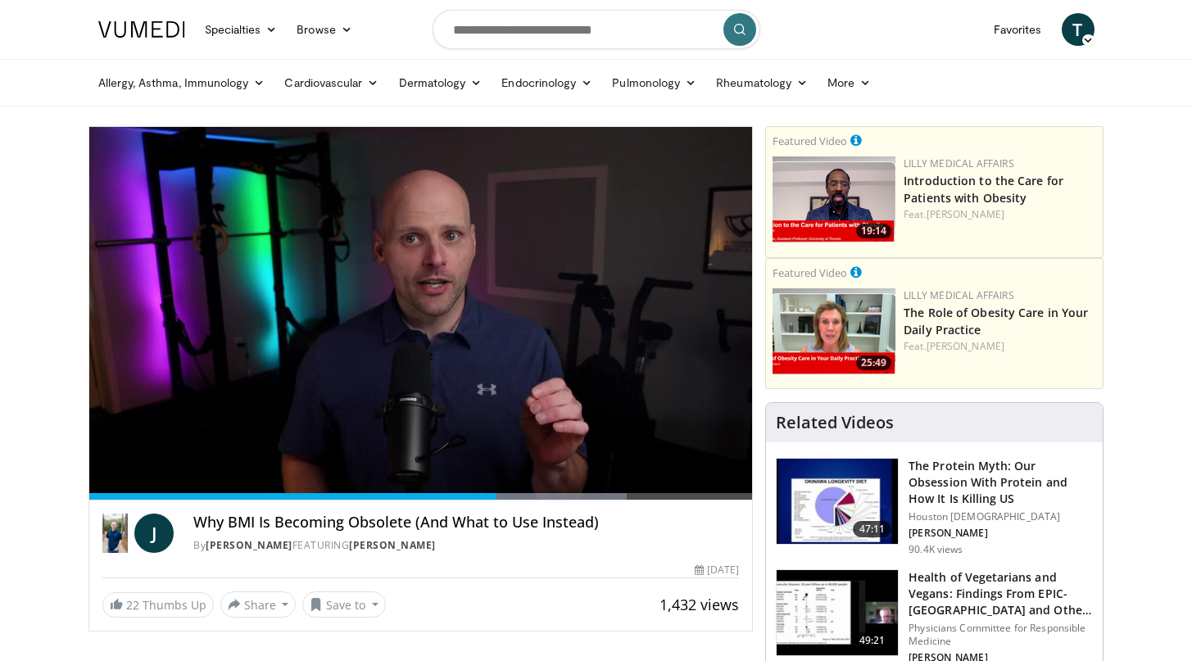  I want to click on span: 49:21, so click(872, 640).